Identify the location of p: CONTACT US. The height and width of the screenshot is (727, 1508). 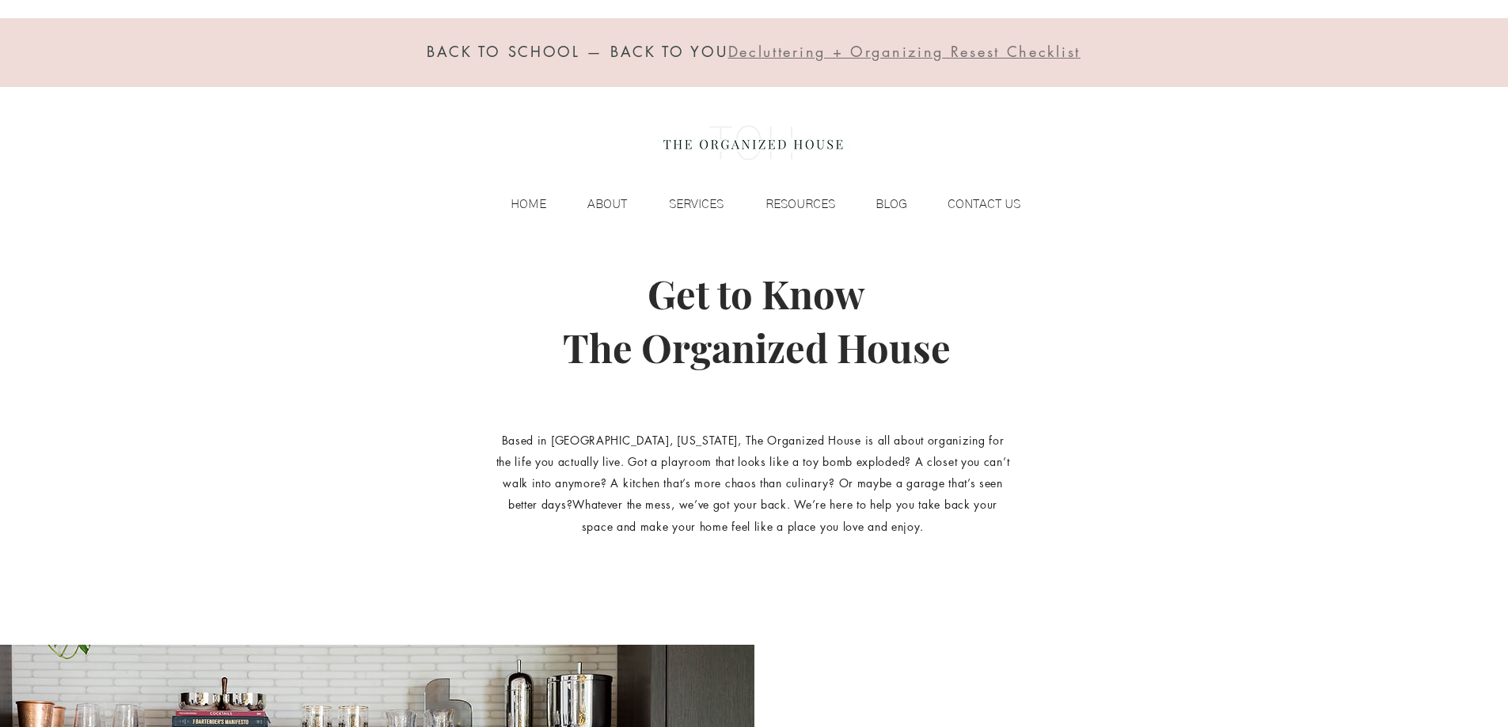
(984, 204).